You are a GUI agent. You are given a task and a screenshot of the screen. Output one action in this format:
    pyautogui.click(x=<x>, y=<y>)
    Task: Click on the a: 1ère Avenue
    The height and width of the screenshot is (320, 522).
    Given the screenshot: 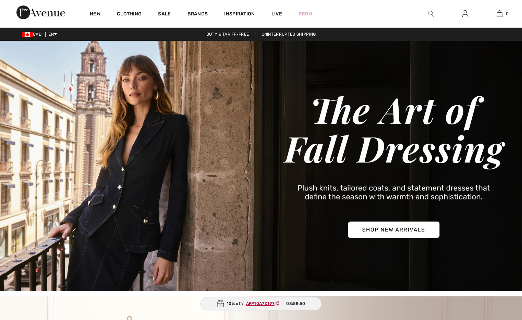 What is the action you would take?
    pyautogui.click(x=41, y=12)
    